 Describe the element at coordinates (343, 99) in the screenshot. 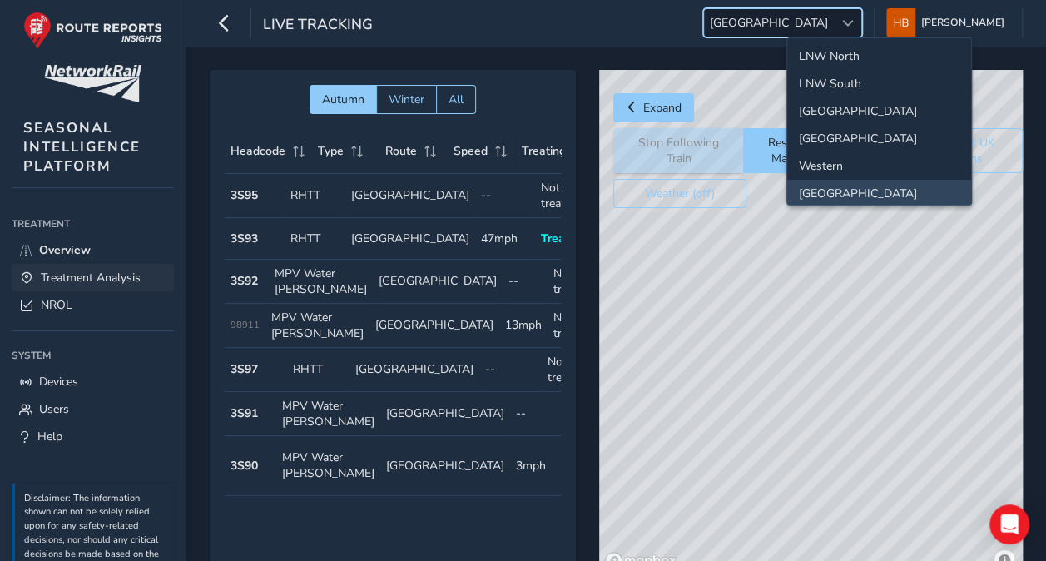

I see `span: Autumn` at that location.